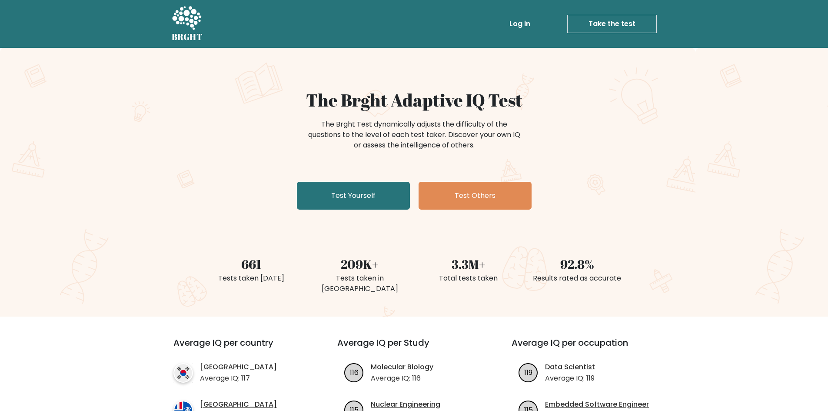 The image size is (828, 411). I want to click on div: Total tests taken, so click(468, 278).